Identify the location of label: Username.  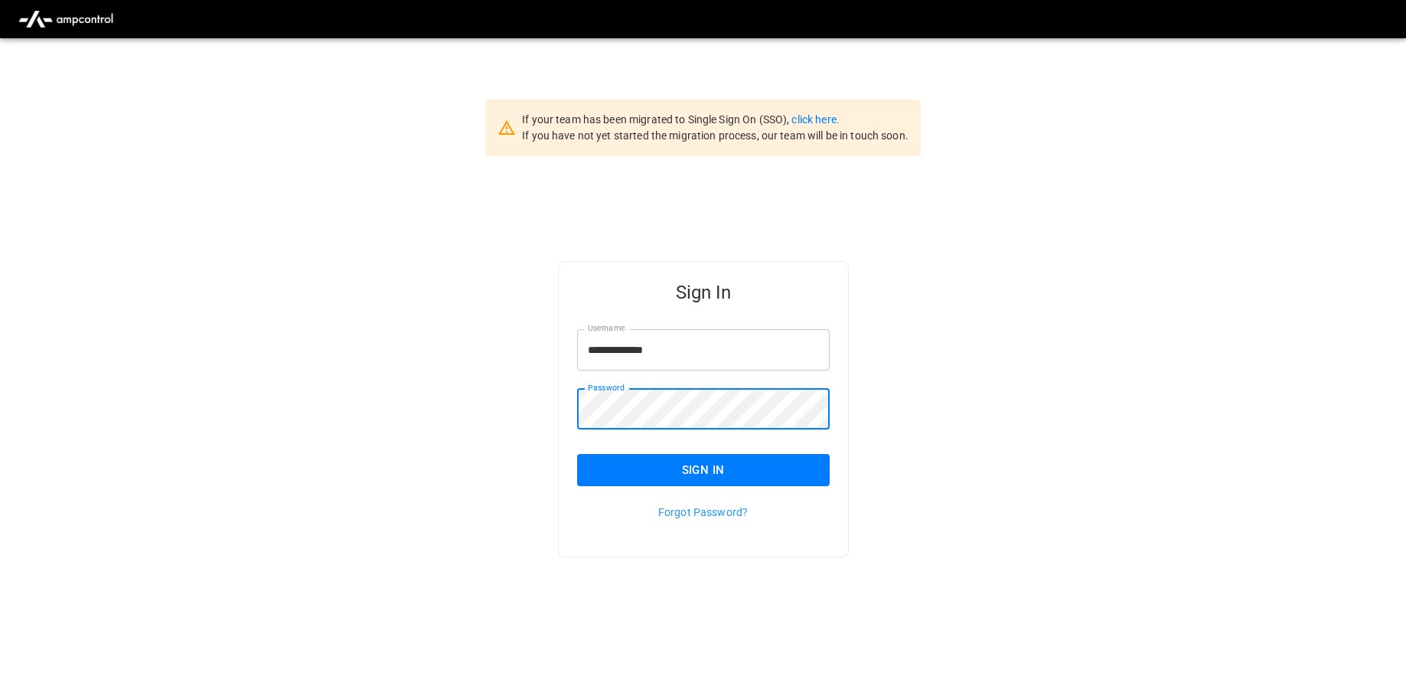
(606, 328).